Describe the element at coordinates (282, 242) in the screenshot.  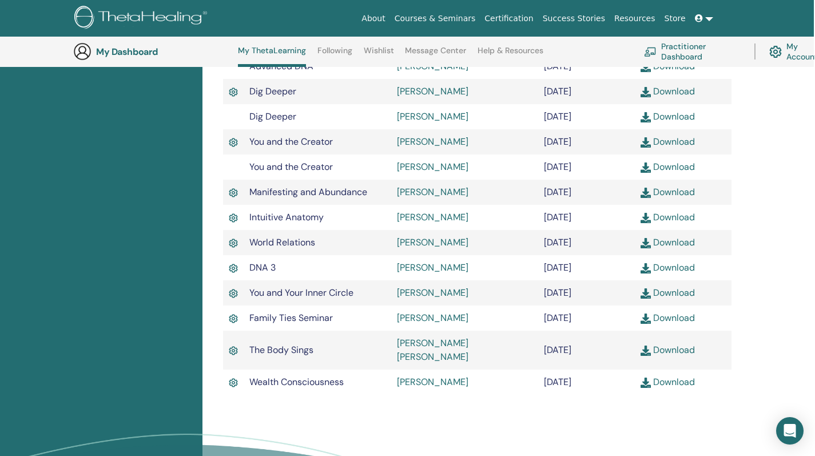
I see `span: World Relations` at that location.